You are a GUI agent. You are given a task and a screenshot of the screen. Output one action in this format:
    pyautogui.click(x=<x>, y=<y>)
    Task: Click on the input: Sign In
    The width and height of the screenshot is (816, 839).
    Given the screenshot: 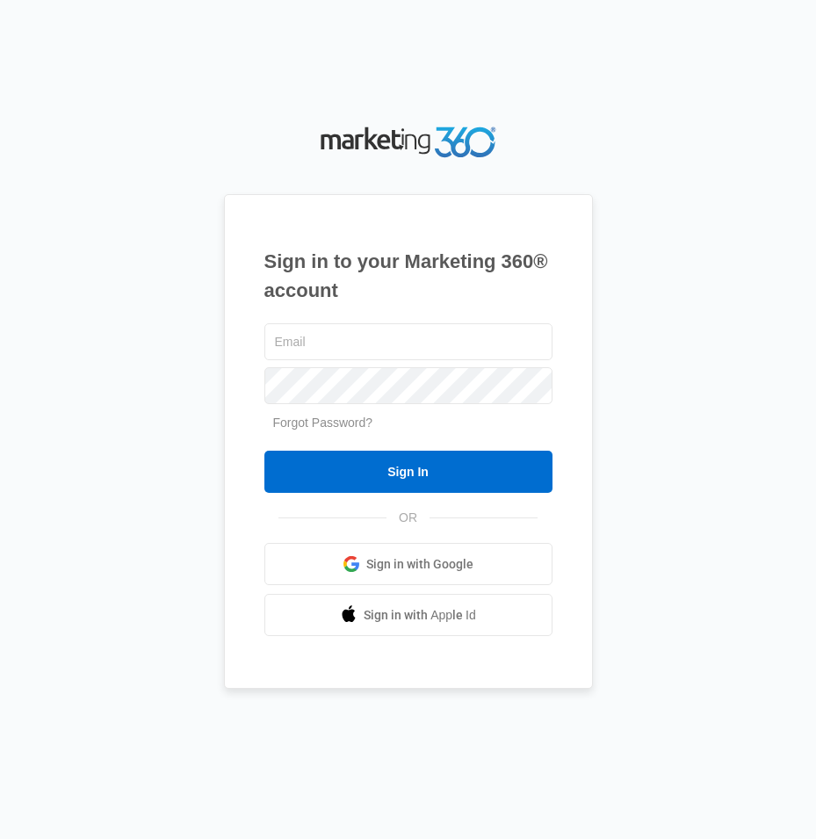 What is the action you would take?
    pyautogui.click(x=408, y=472)
    